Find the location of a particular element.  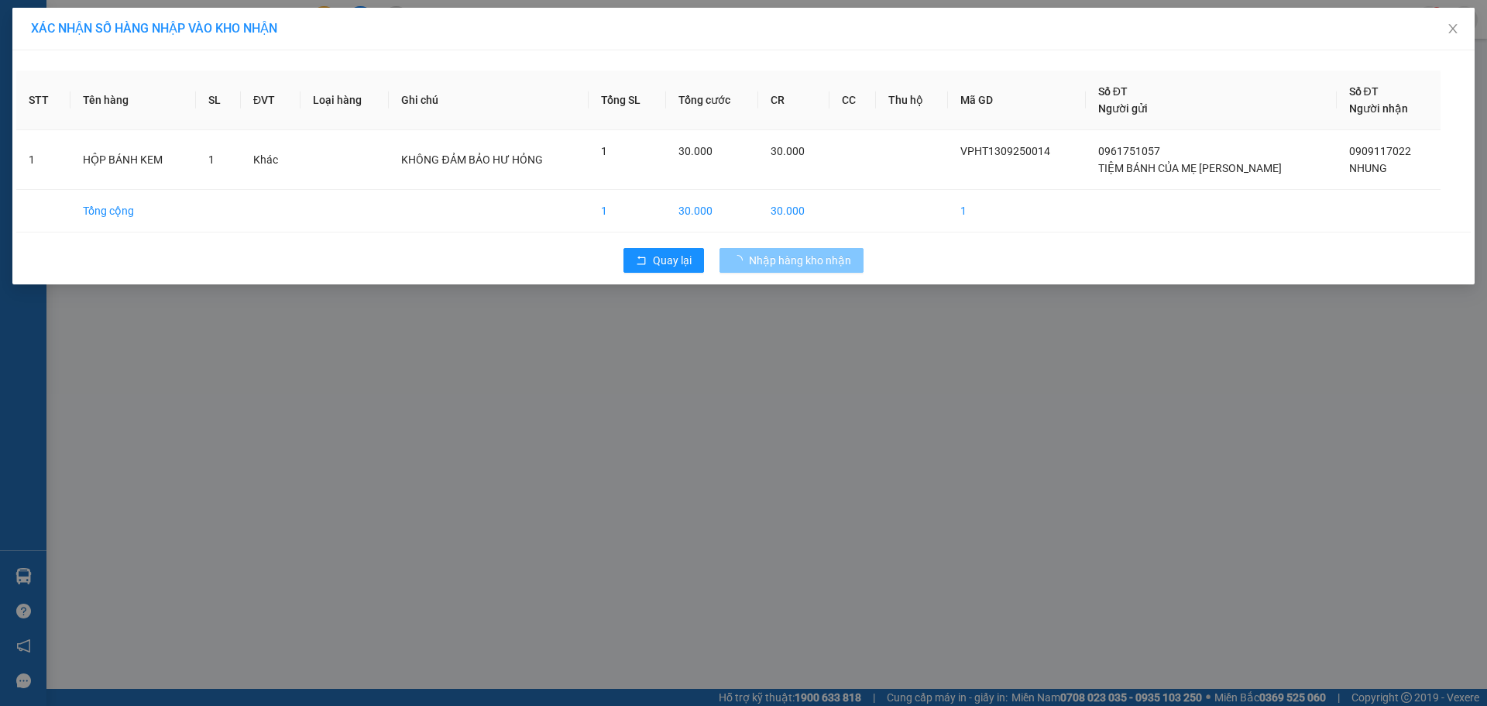

span: rollback is located at coordinates (641, 261).